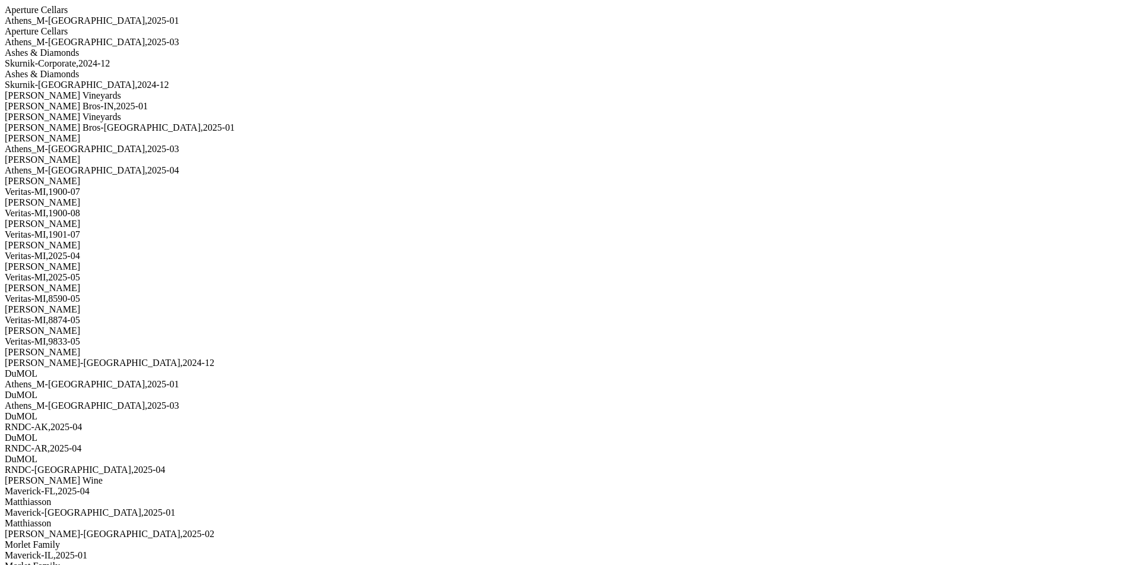 Image resolution: width=1140 pixels, height=565 pixels. I want to click on div: Veritas-MI , 1901 - 07, so click(570, 235).